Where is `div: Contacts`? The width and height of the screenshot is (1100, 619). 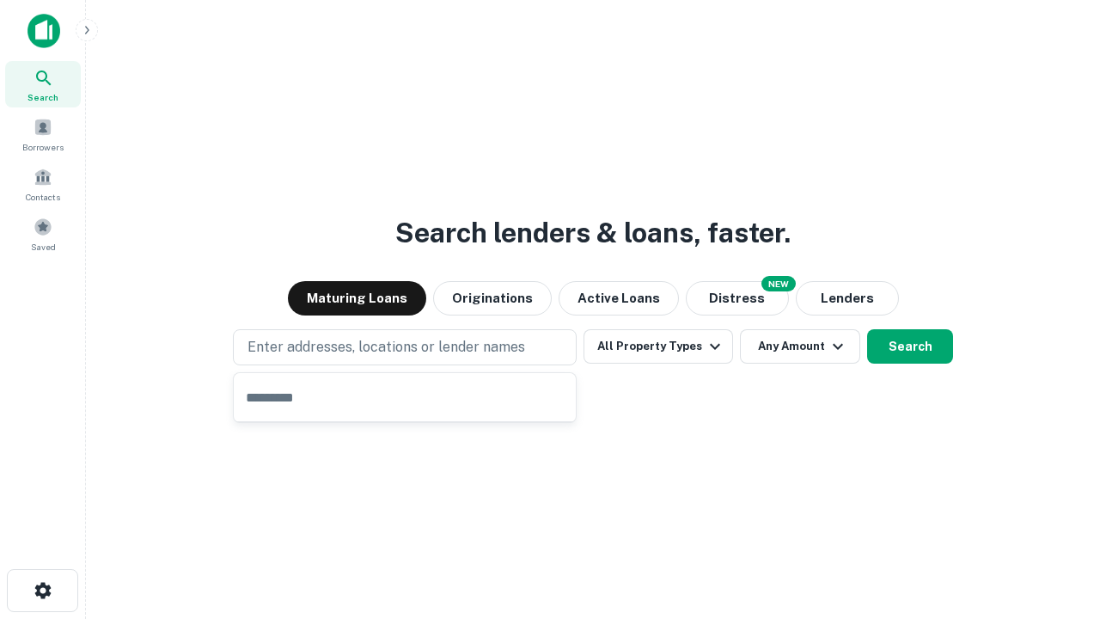
div: Contacts is located at coordinates (43, 184).